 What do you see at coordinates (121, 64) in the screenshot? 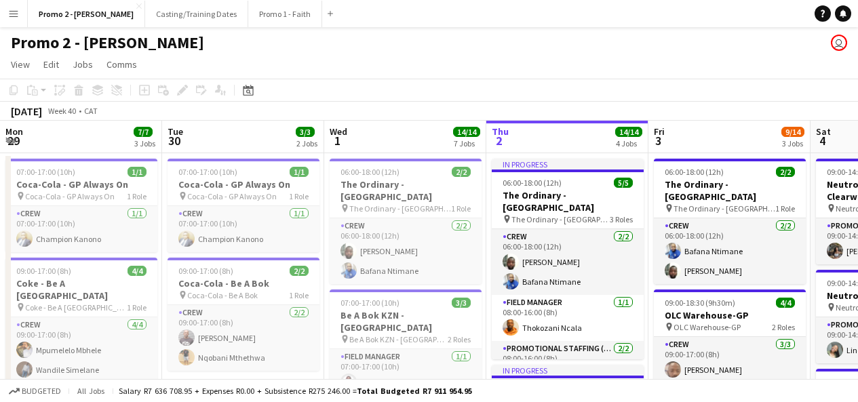
I see `a: Comms` at bounding box center [121, 64].